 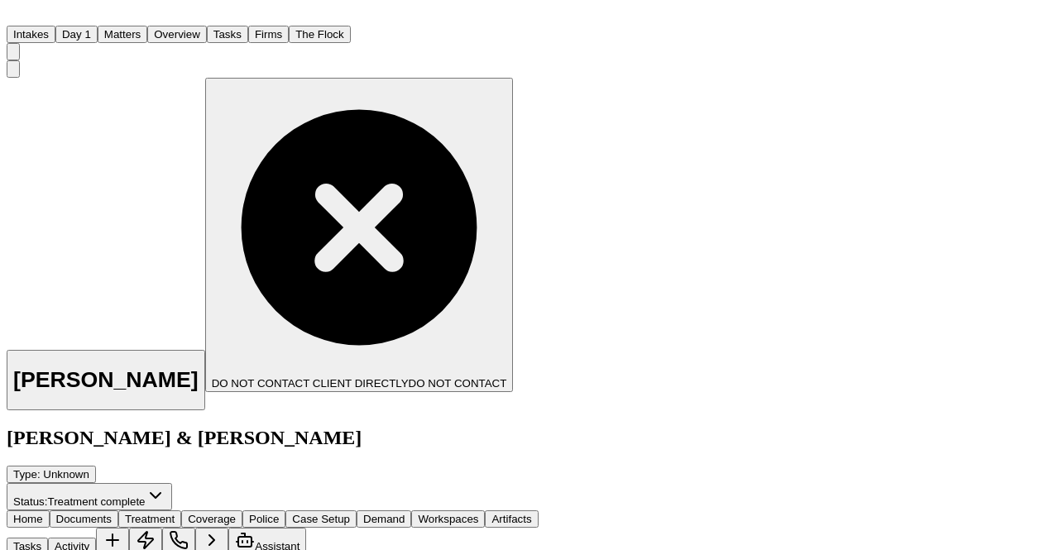 What do you see at coordinates (321, 519) in the screenshot?
I see `span: Case Setup` at bounding box center [321, 519].